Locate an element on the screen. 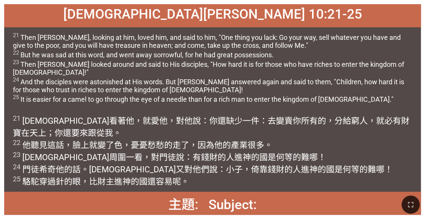 Image resolution: width=425 pixels, height=219 pixels. wg1422: 哪！ 駱駝 is located at coordinates (203, 175).